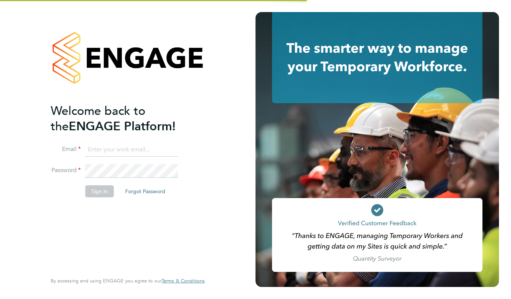 The width and height of the screenshot is (511, 299). What do you see at coordinates (66, 149) in the screenshot?
I see `label: Email` at bounding box center [66, 149].